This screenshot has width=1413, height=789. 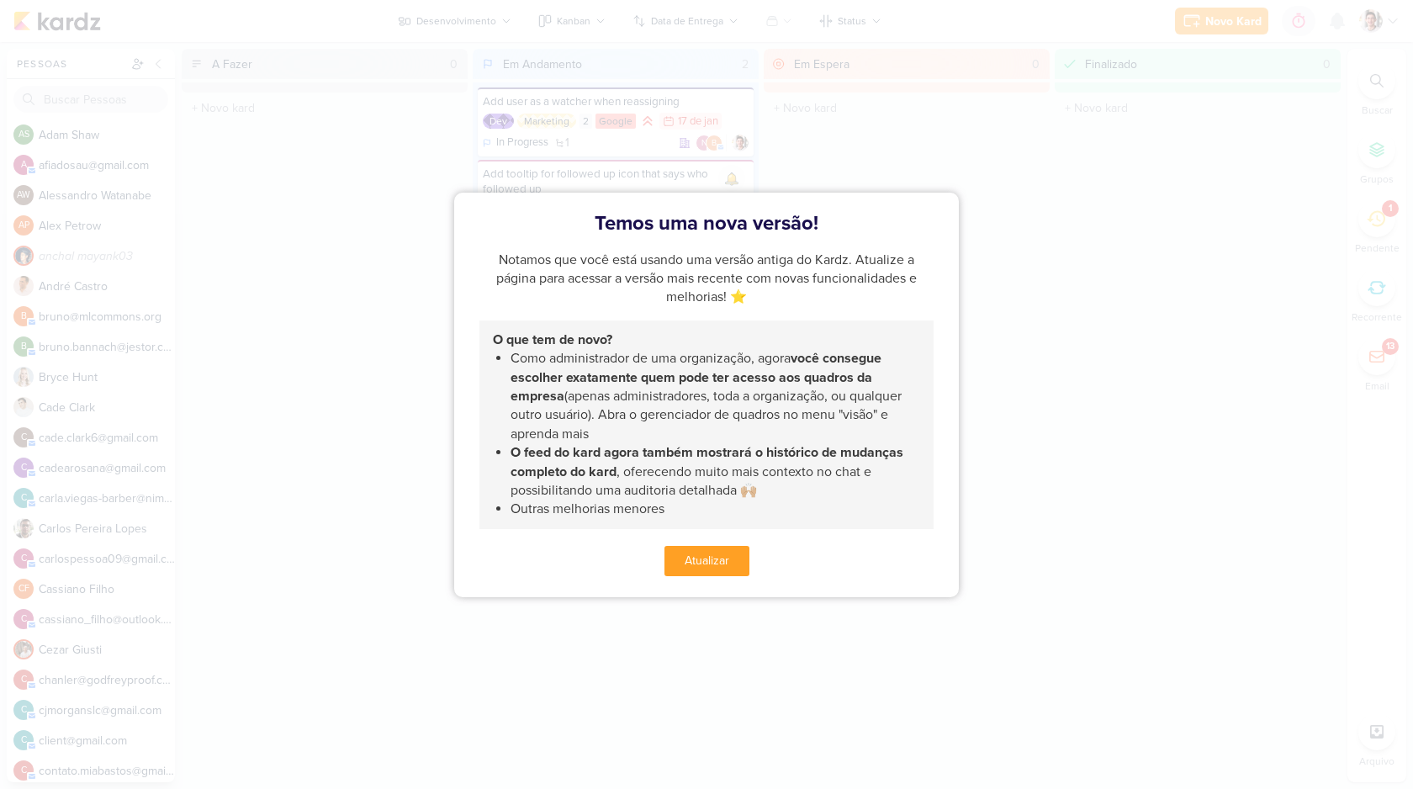 I want to click on strong: O feed do kard agora também mostrará o histórico de mudanças completo do kard, so click(x=708, y=462).